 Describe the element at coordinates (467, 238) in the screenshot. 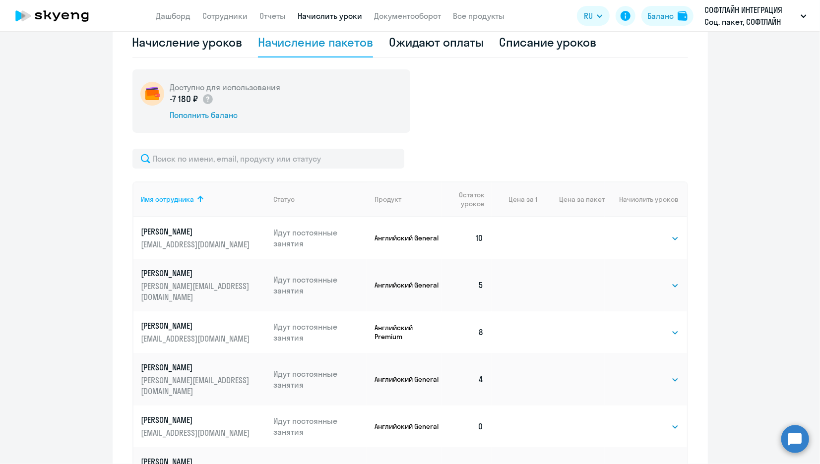

I see `td: 10` at that location.